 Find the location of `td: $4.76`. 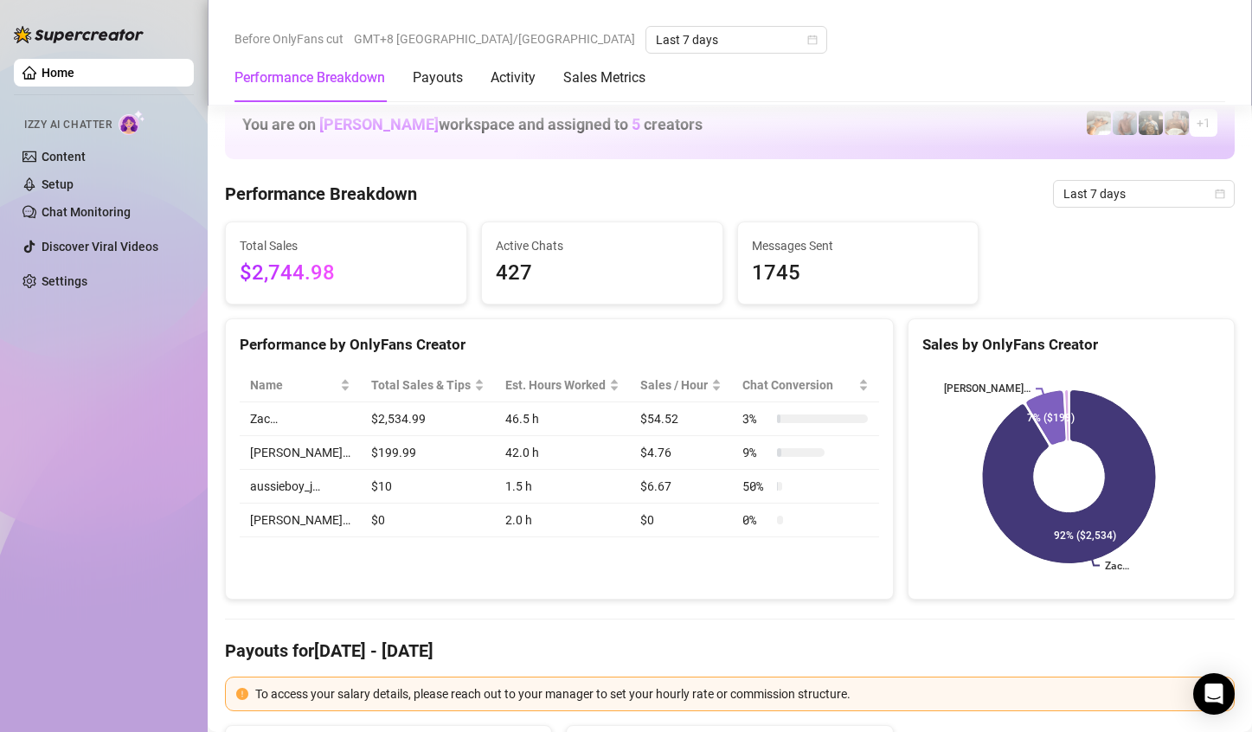

td: $4.76 is located at coordinates (681, 453).